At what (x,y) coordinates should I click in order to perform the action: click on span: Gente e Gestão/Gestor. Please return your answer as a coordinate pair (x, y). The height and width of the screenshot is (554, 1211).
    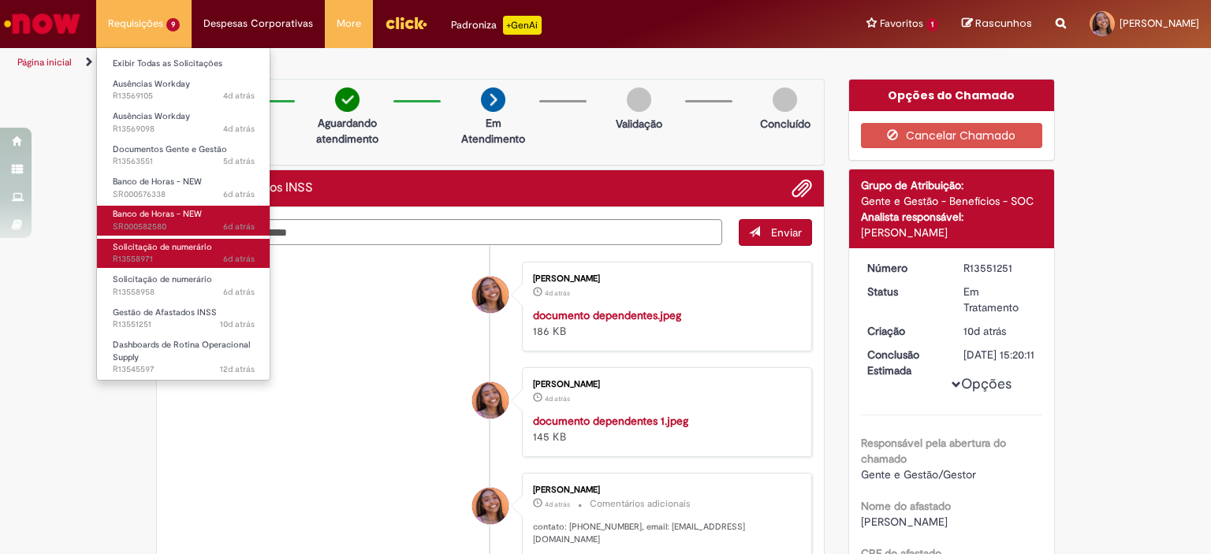
    Looking at the image, I should click on (919, 475).